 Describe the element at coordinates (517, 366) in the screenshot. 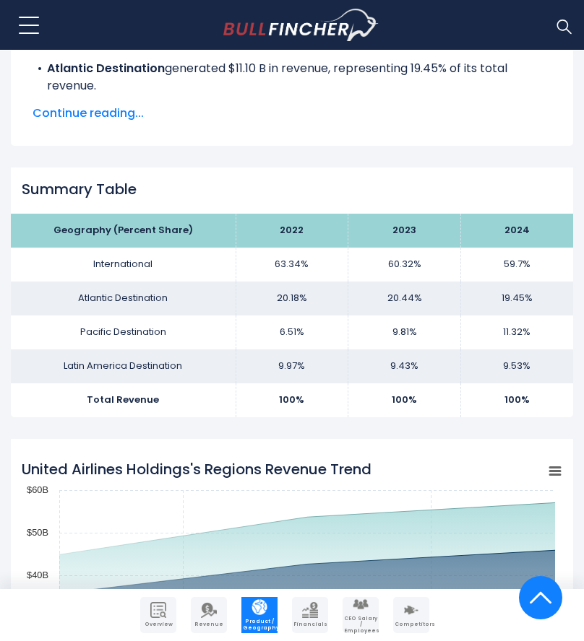

I see `td: 9.53%` at that location.